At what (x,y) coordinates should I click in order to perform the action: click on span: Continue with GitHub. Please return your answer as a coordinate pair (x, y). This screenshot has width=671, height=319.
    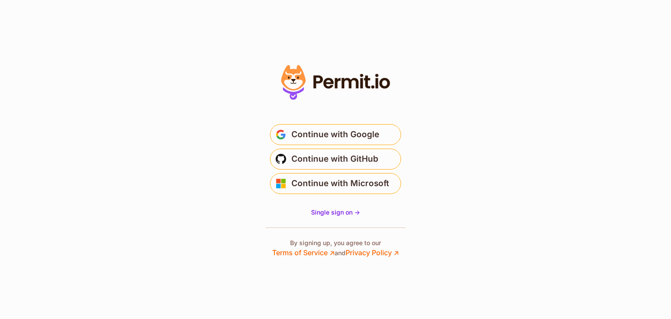
    Looking at the image, I should click on (334, 159).